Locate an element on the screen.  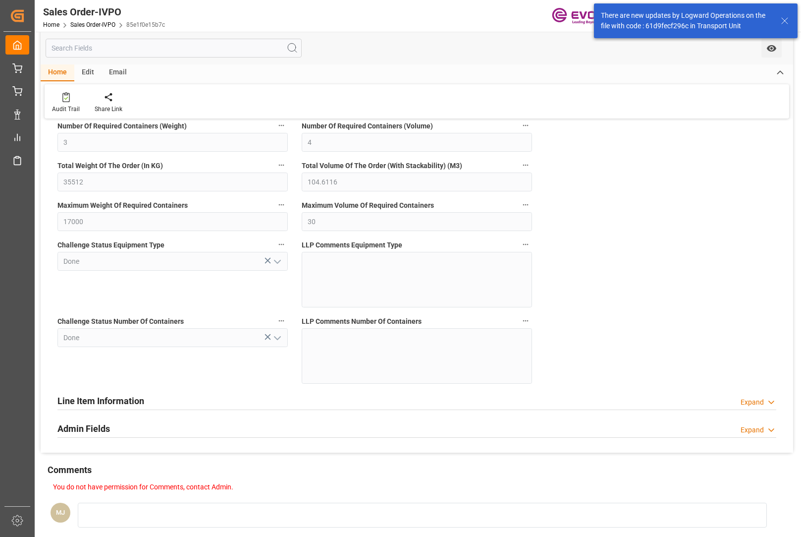
span: Maximum Volume Of Required Containers is located at coordinates (368, 205).